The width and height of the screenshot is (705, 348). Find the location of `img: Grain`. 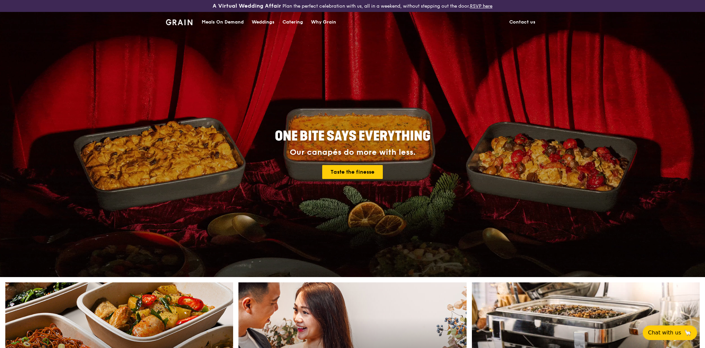

img: Grain is located at coordinates (179, 22).